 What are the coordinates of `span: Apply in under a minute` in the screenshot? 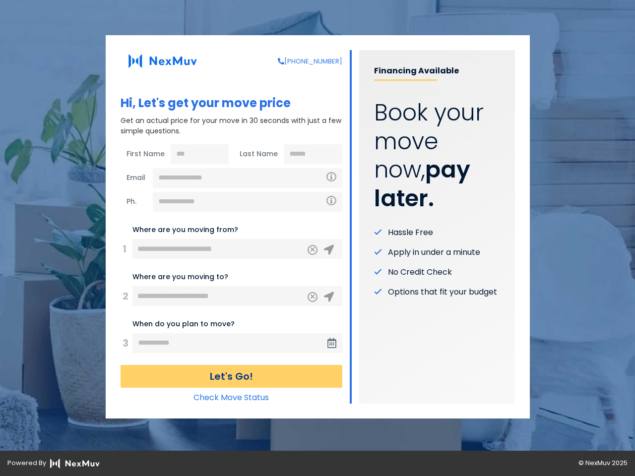 It's located at (434, 252).